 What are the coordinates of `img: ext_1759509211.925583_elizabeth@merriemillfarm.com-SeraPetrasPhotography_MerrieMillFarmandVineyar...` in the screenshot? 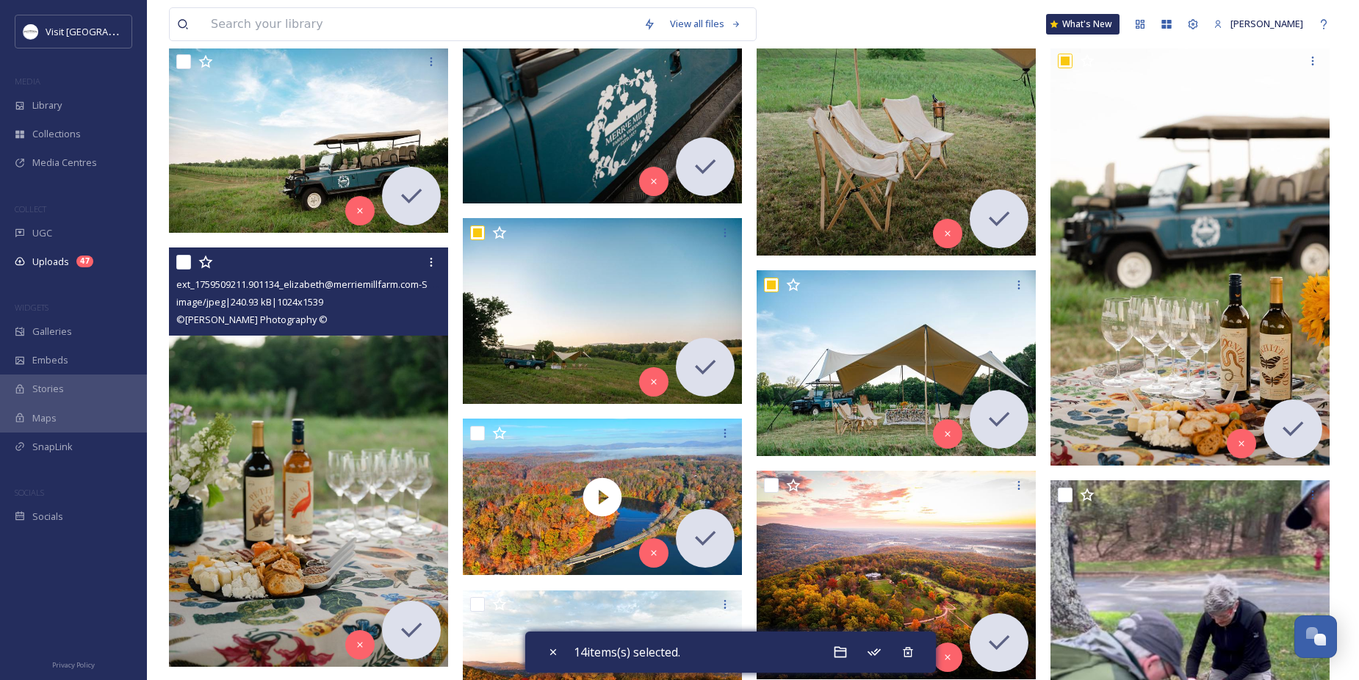 It's located at (602, 311).